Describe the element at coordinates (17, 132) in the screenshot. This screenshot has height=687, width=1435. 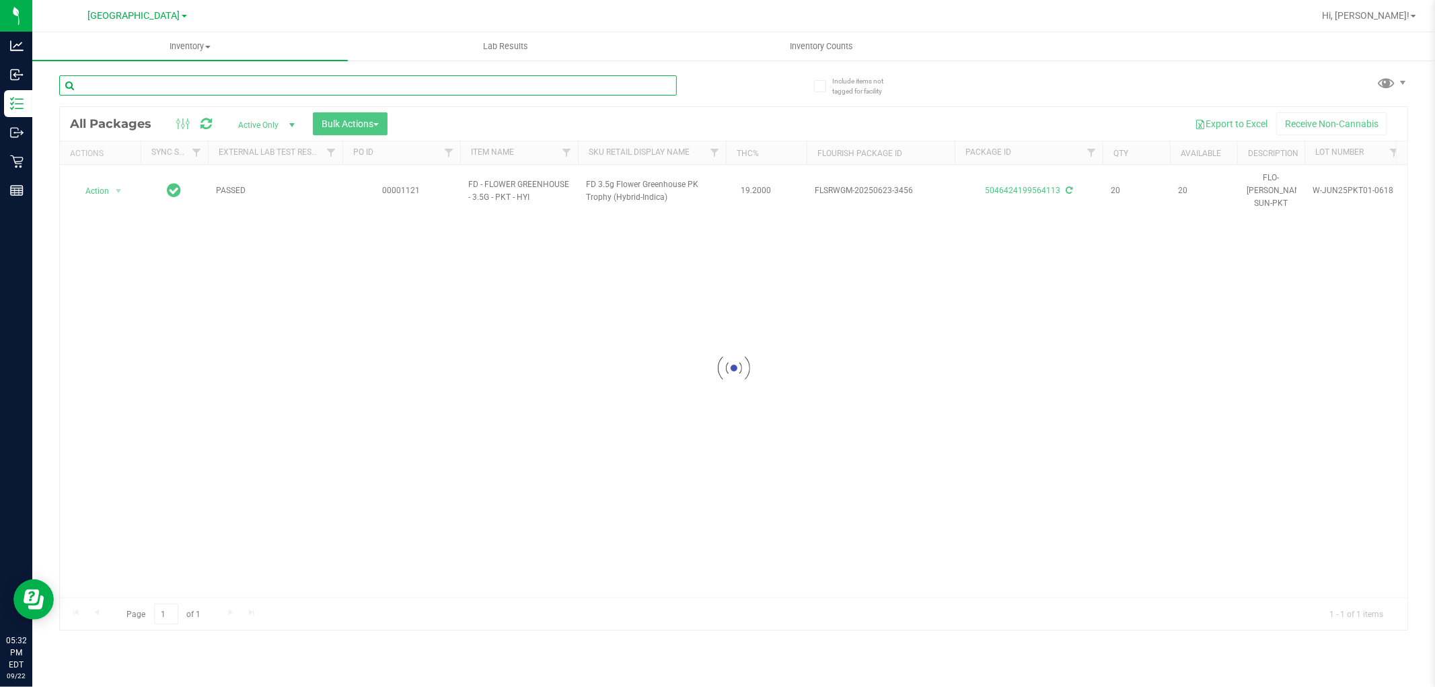
I see `inline-svg: Outbound` at that location.